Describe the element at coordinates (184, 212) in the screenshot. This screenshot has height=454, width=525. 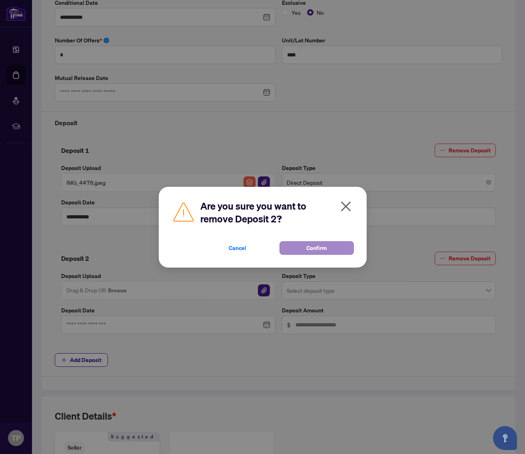
I see `img: Caution Icon` at that location.